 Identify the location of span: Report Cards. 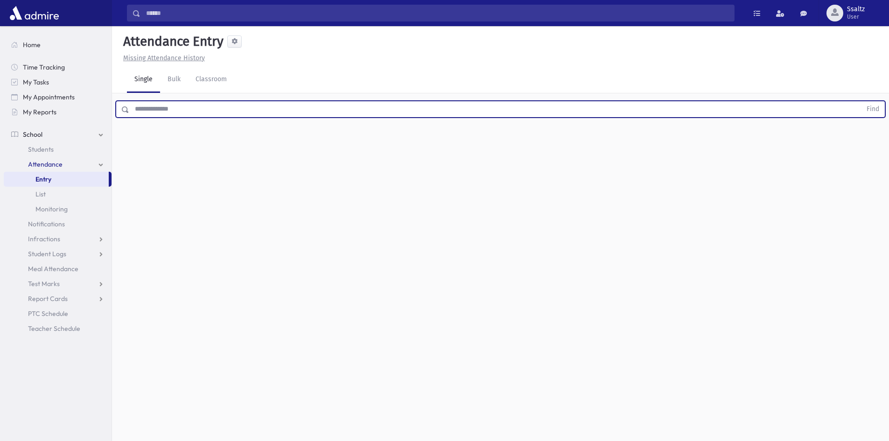
(48, 299).